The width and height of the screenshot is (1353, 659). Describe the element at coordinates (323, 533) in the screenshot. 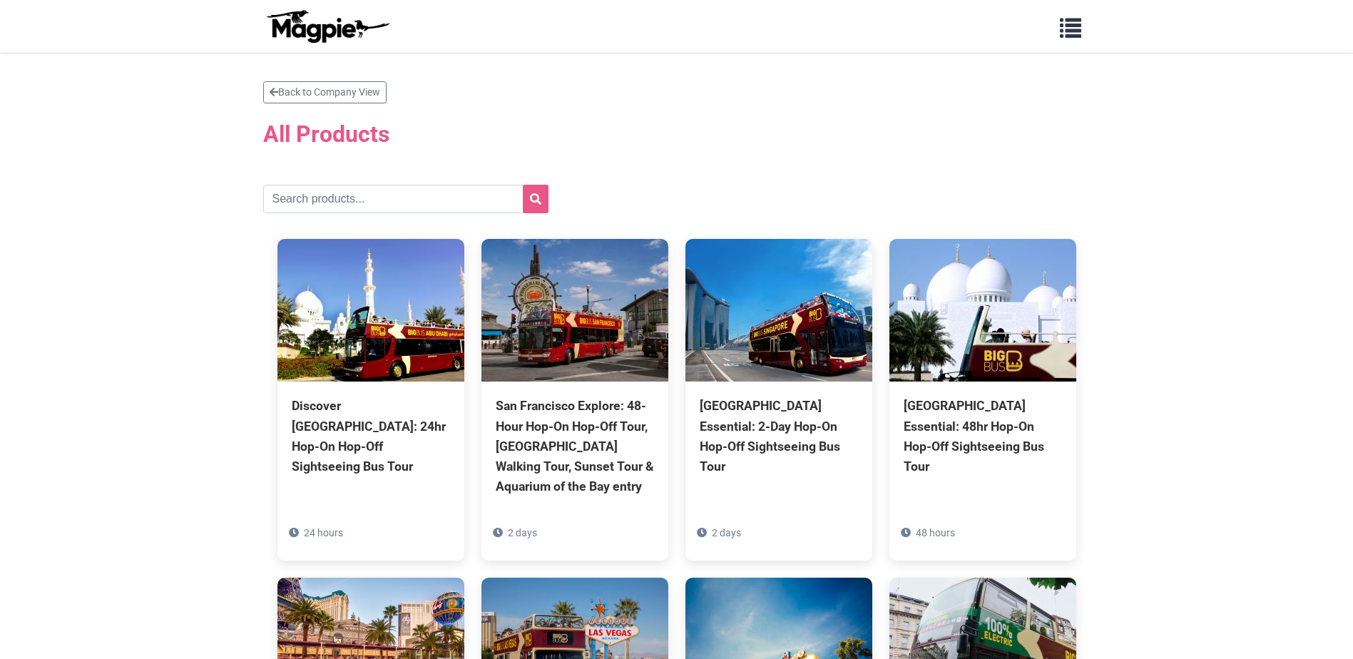

I see `span: 24 hours` at that location.